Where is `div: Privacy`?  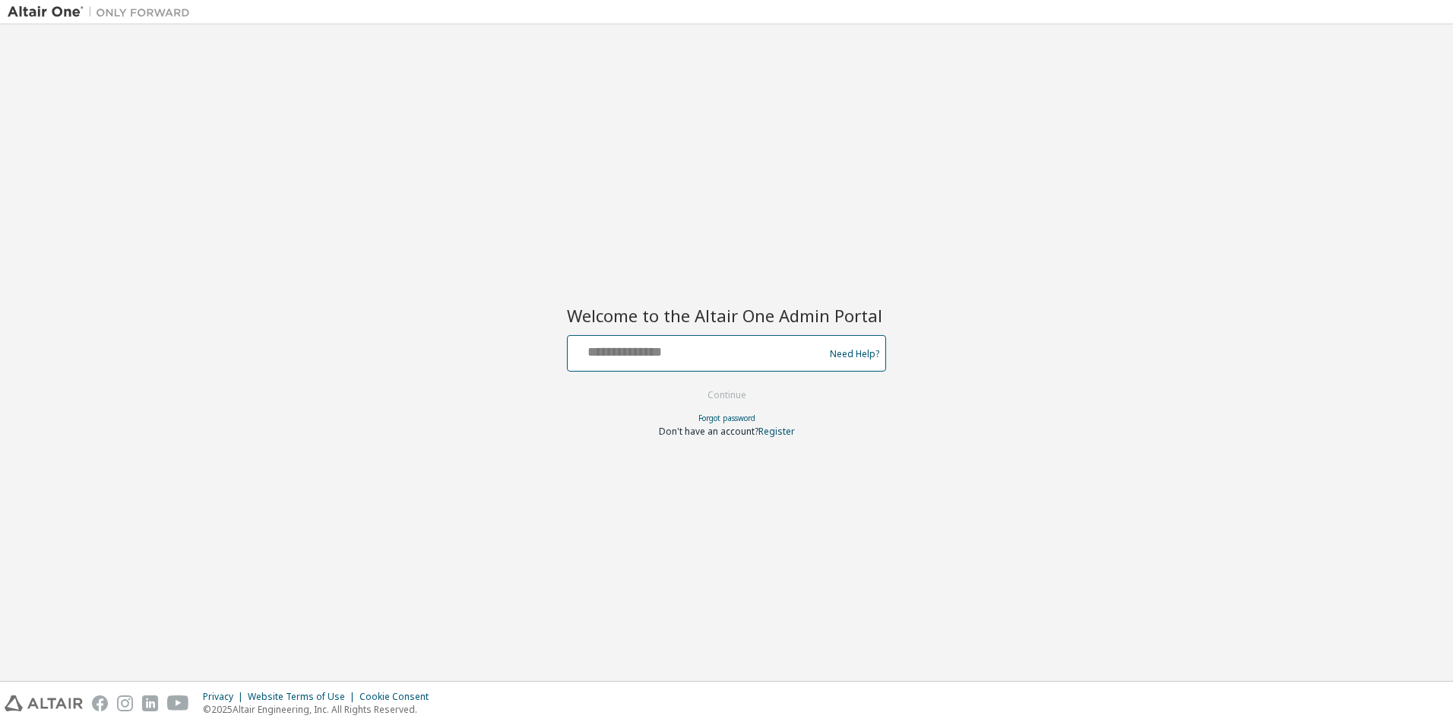 div: Privacy is located at coordinates (225, 697).